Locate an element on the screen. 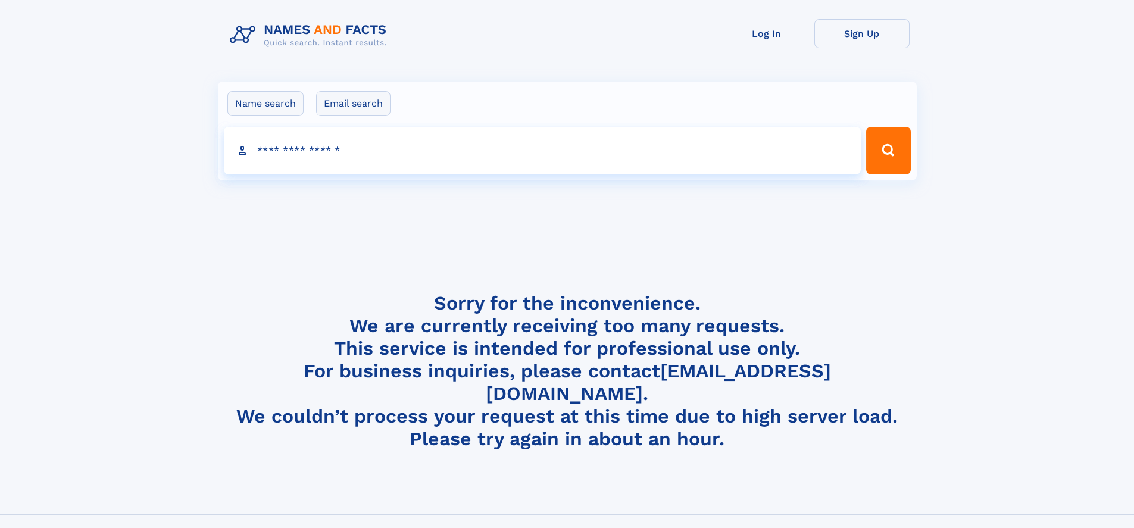  a: Sign Up is located at coordinates (862, 33).